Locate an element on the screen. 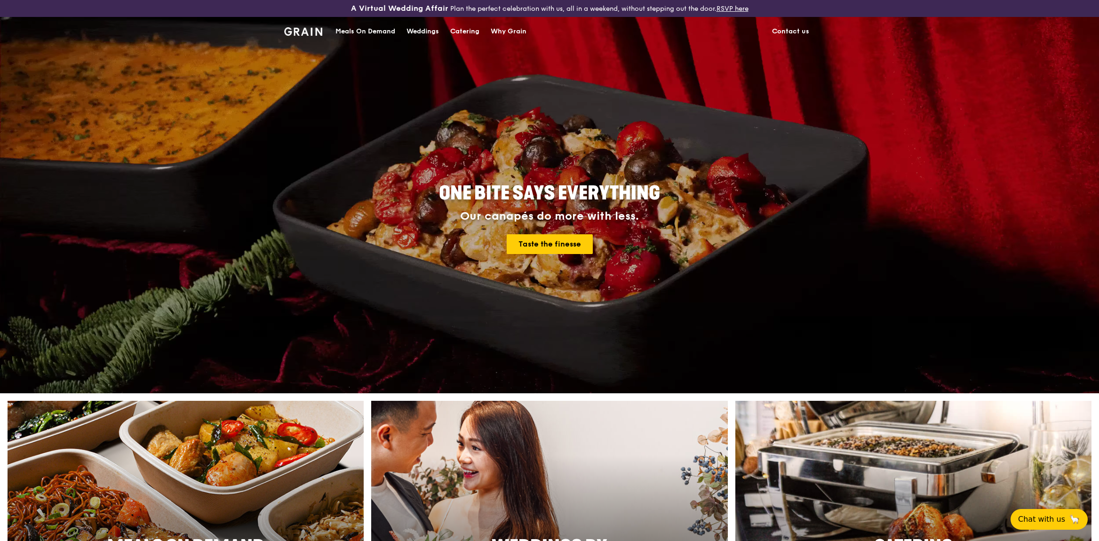 Image resolution: width=1099 pixels, height=541 pixels. div: Our canapés do more with less. is located at coordinates (549, 216).